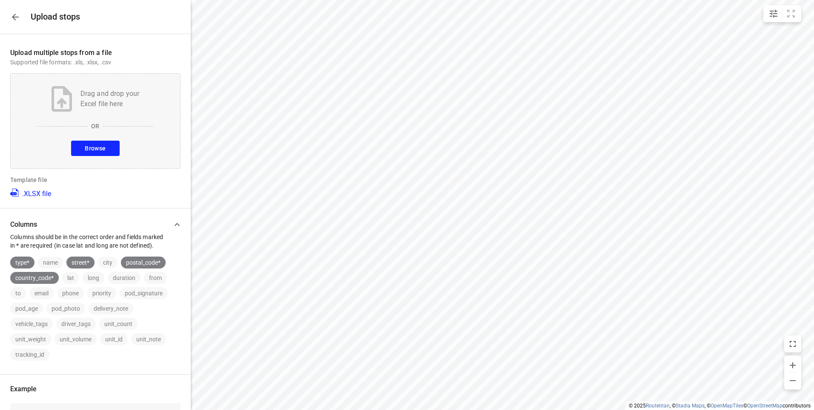  I want to click on span: vehicle_tags, so click(32, 324).